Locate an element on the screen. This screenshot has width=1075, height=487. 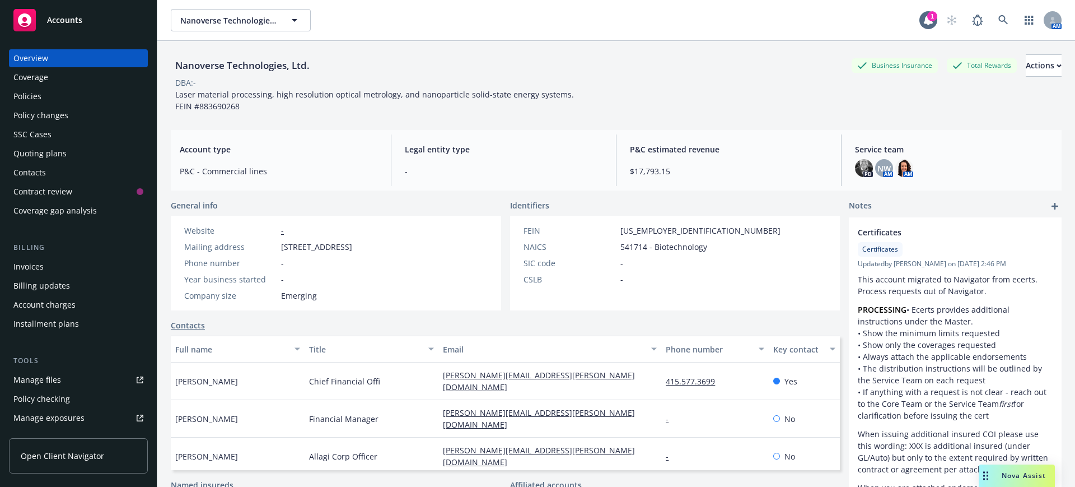
a: SSC Cases is located at coordinates (78, 134).